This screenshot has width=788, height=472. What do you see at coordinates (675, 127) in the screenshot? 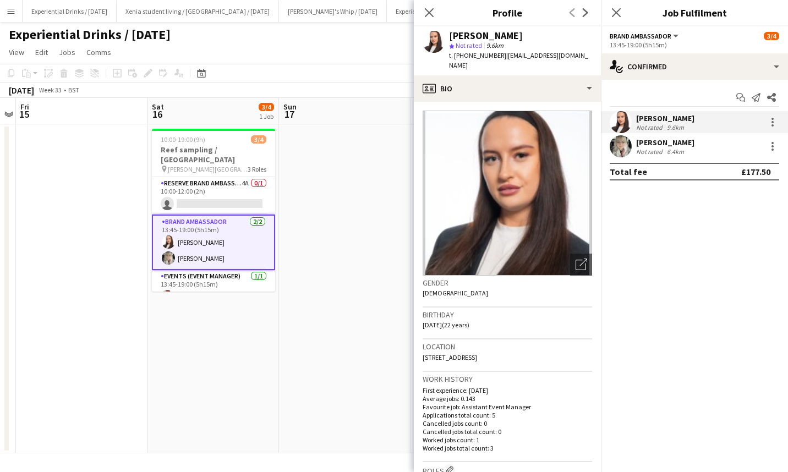
I see `div: 9.6km` at bounding box center [675, 127].